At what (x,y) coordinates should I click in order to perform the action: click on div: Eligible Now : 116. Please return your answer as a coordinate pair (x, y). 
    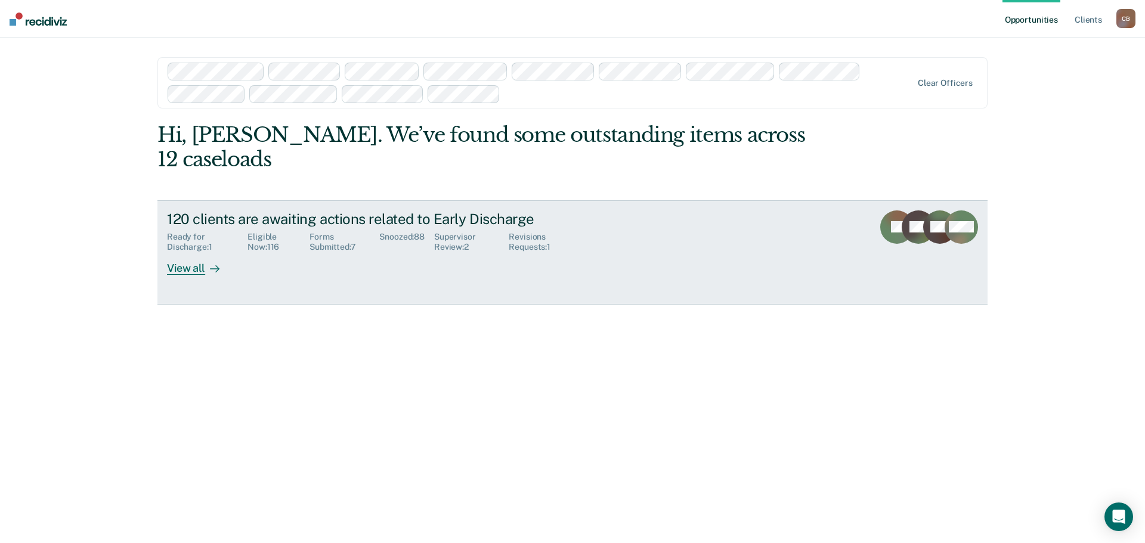
    Looking at the image, I should click on (278, 242).